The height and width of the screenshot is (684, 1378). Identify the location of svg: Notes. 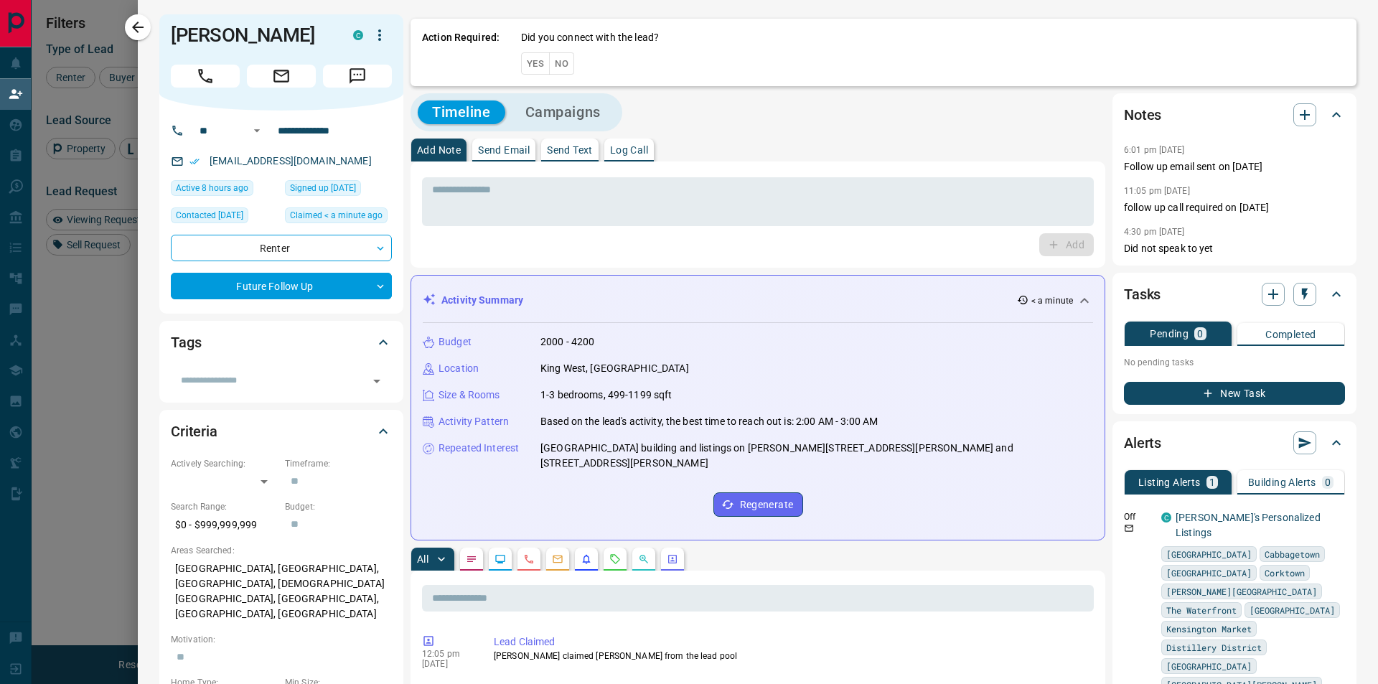
(472, 559).